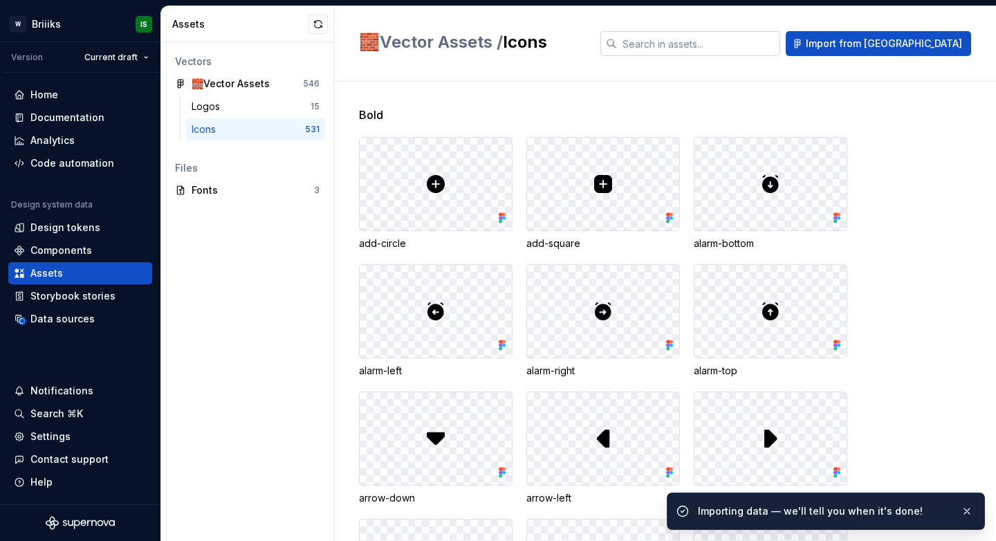  I want to click on div: Design tokens, so click(65, 228).